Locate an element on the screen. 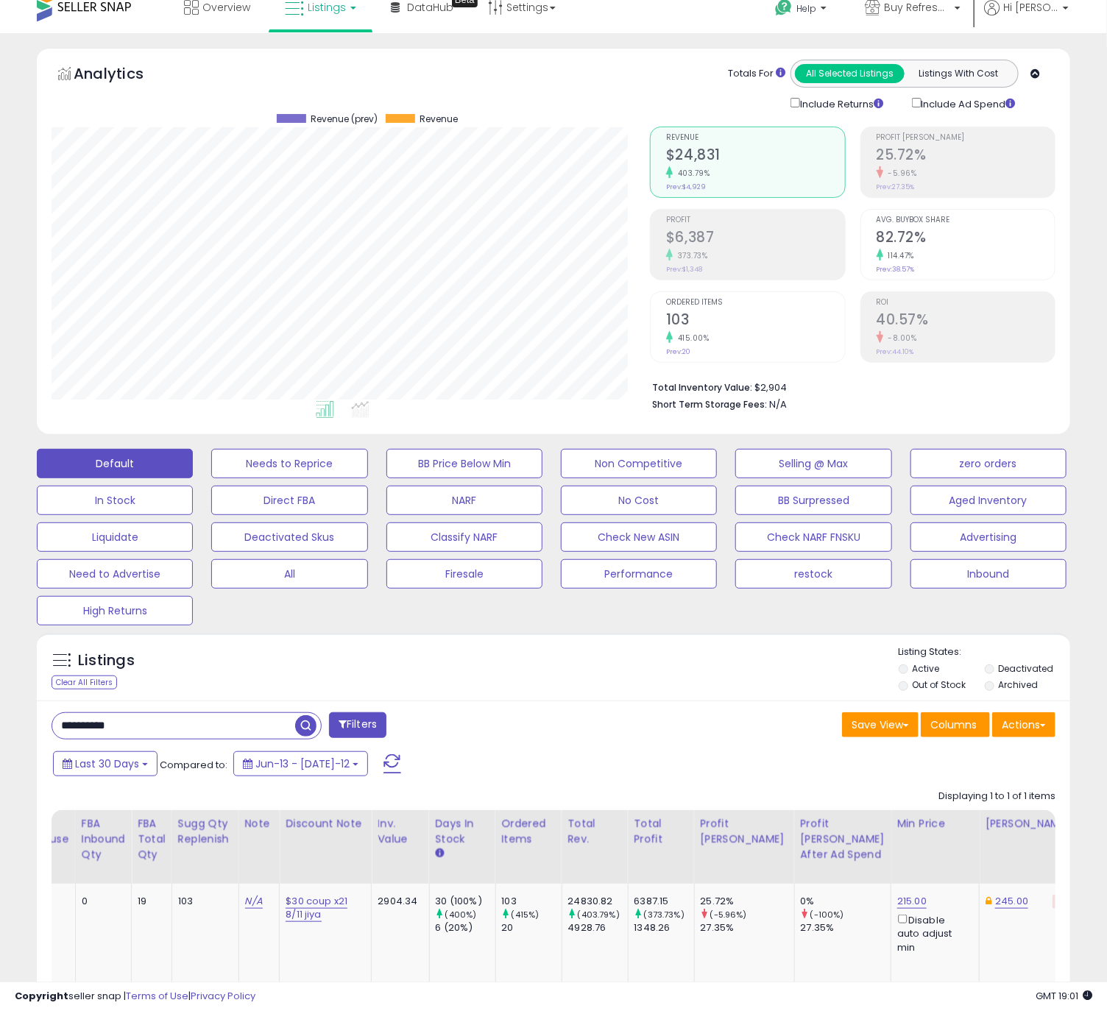  small: -5.96% is located at coordinates (900, 173).